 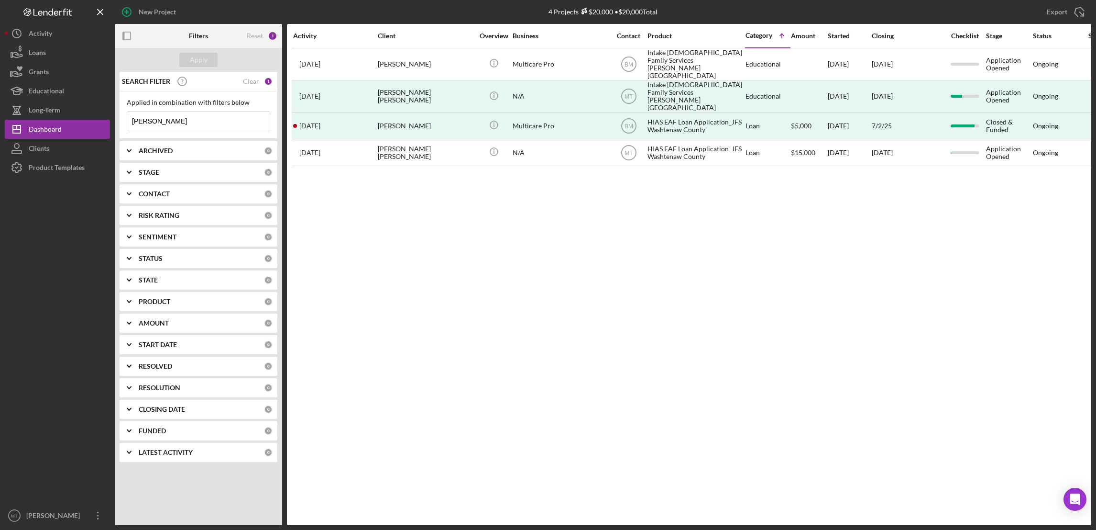 I want to click on button: Activity, so click(x=57, y=33).